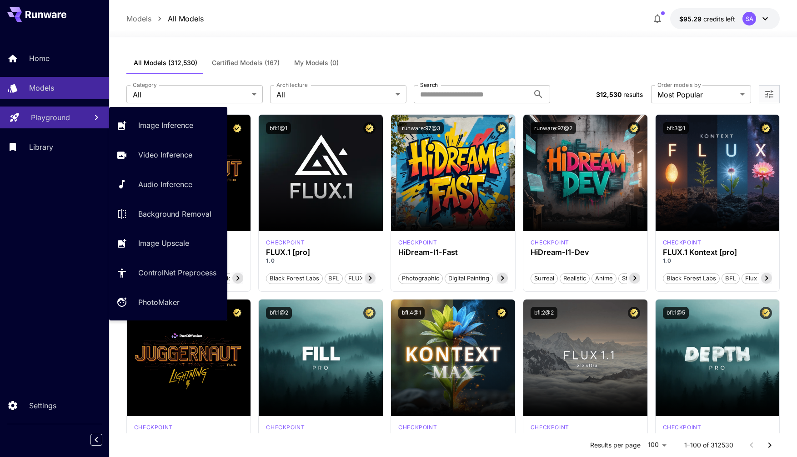 Image resolution: width=797 pixels, height=457 pixels. What do you see at coordinates (246, 63) in the screenshot?
I see `span: Certified Models (167)` at bounding box center [246, 63].